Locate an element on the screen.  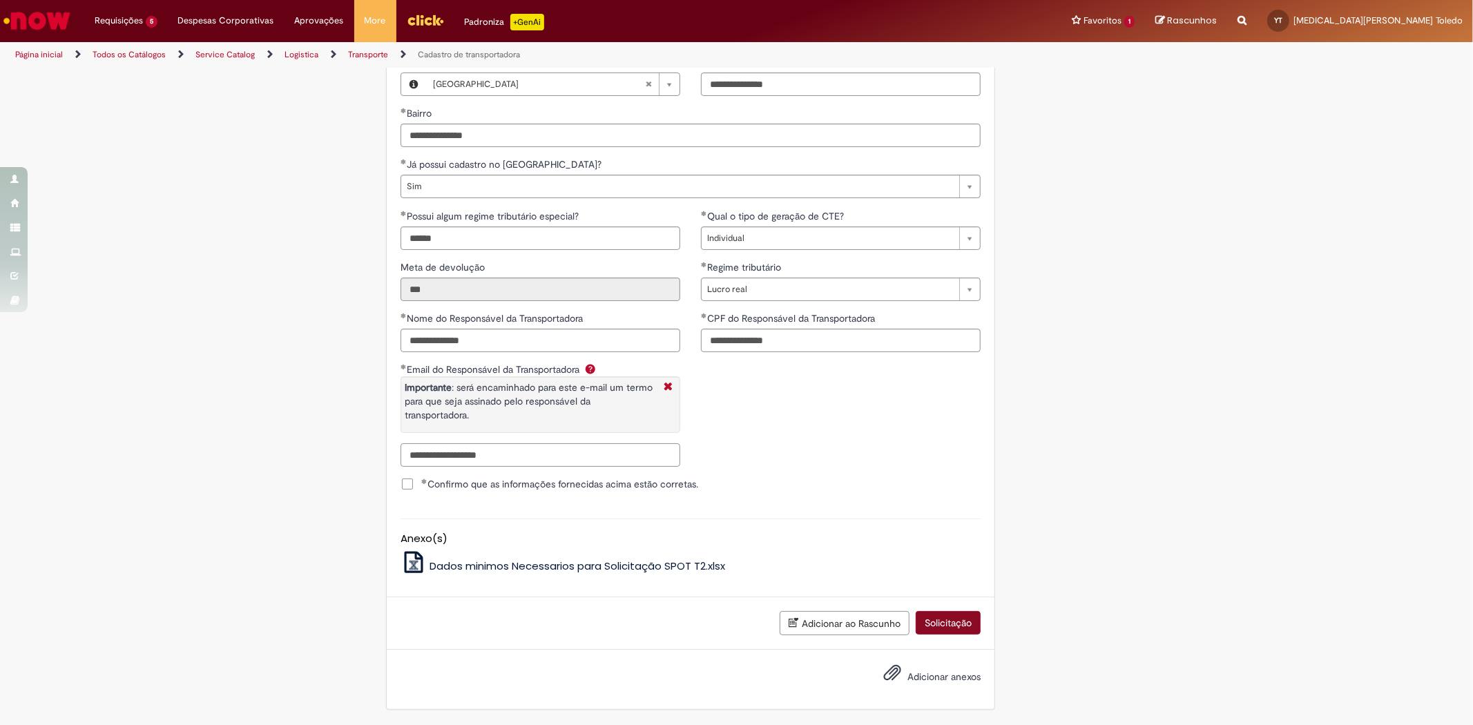
span: Rascunhos is located at coordinates (1192, 20).